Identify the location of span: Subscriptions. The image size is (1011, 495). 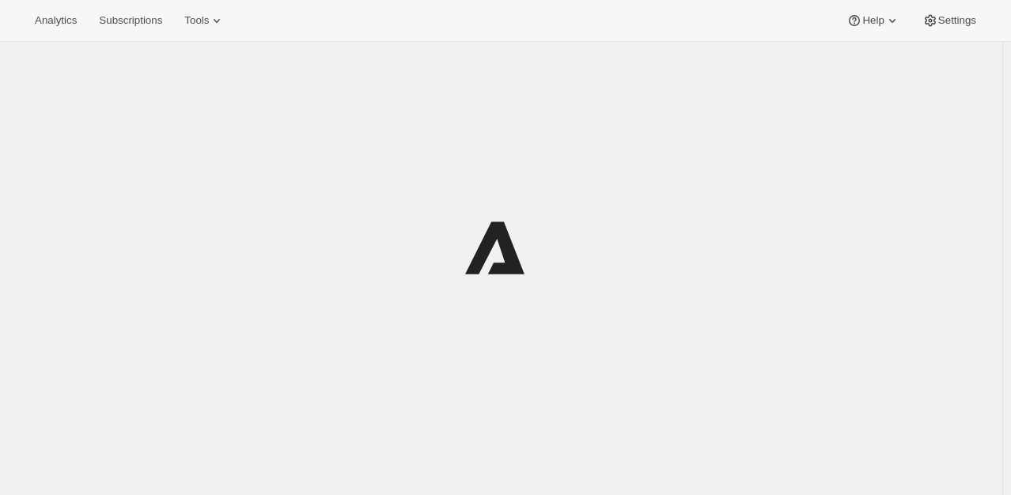
(130, 21).